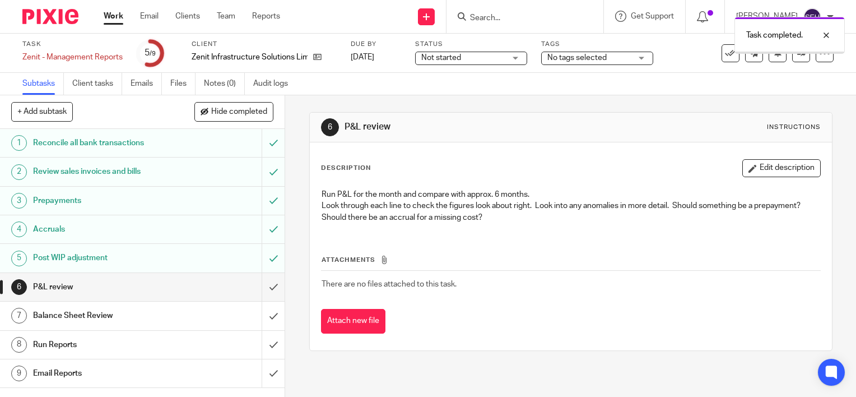 Image resolution: width=856 pixels, height=397 pixels. What do you see at coordinates (571, 211) in the screenshot?
I see `p: Look through each line to check the figures look about right. Look into any anomalies in more det...` at bounding box center [571, 211].